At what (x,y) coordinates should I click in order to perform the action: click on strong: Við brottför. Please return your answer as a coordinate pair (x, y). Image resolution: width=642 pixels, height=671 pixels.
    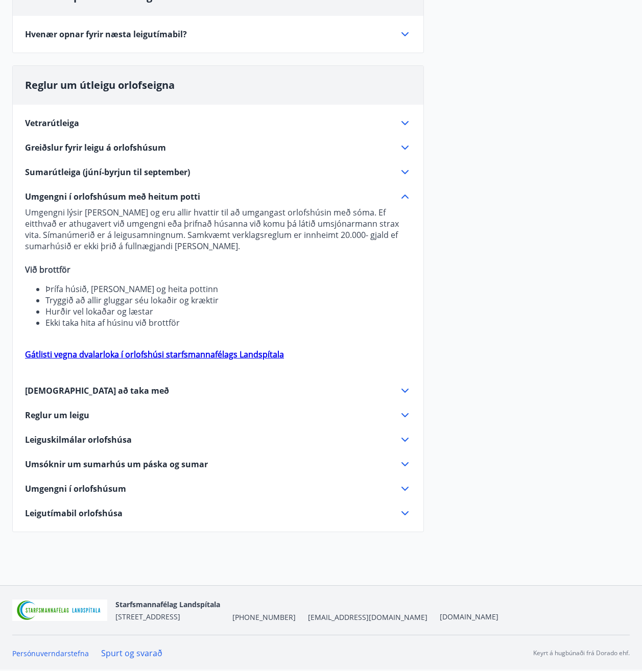
    Looking at the image, I should click on (47, 270).